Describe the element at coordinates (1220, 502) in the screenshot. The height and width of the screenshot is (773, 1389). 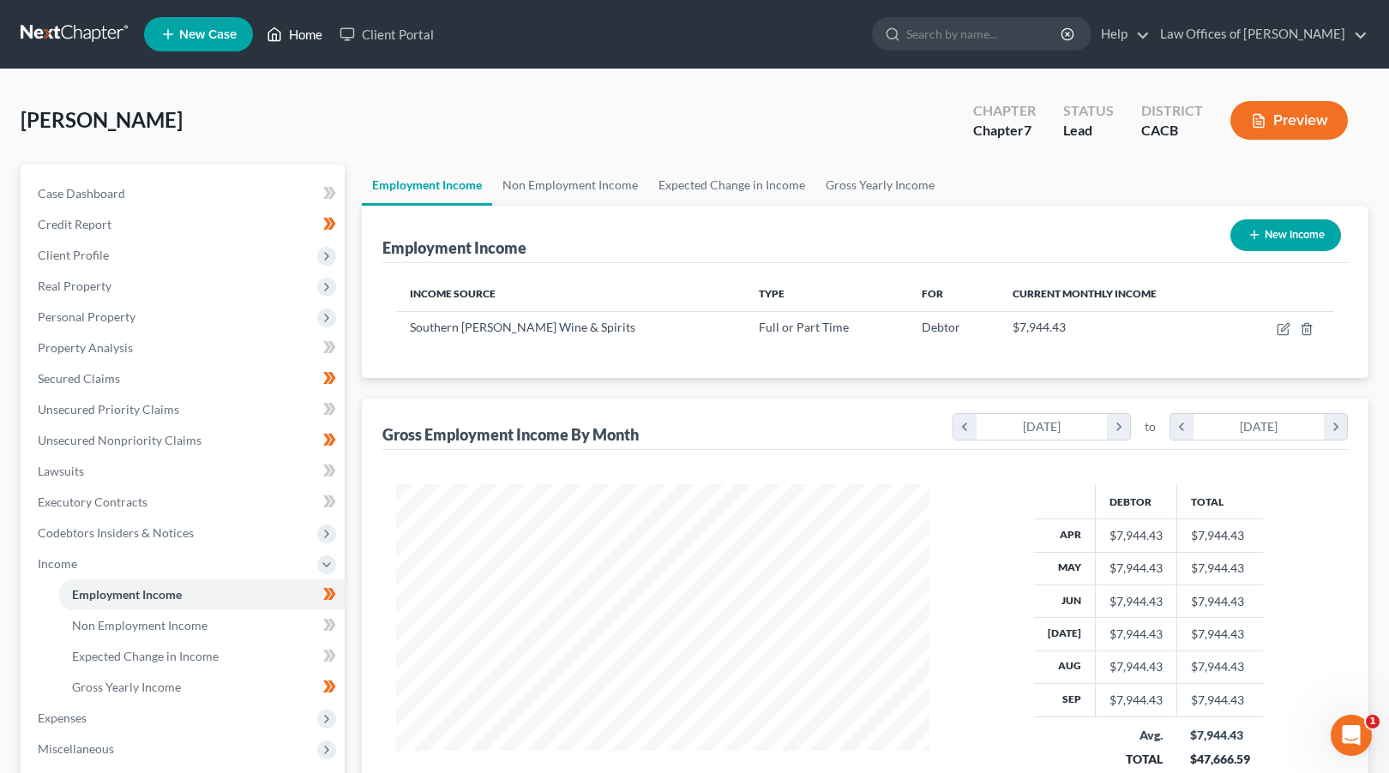
I see `th: Total` at that location.